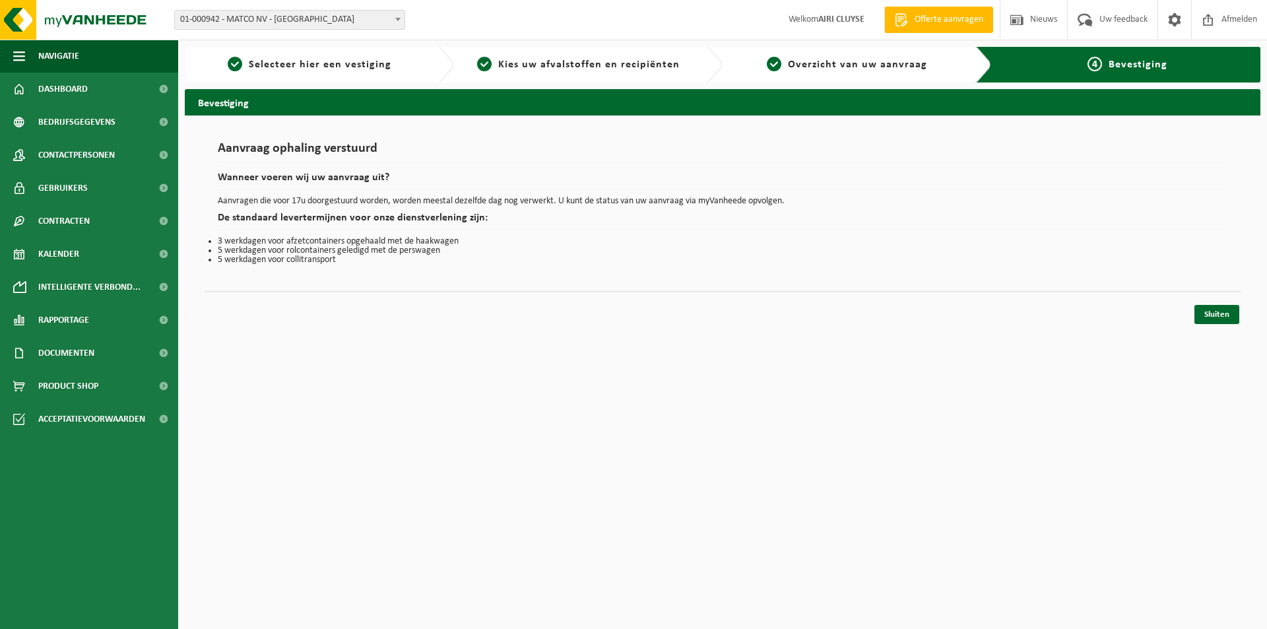 This screenshot has height=629, width=1267. What do you see at coordinates (63, 188) in the screenshot?
I see `span: Gebruikers` at bounding box center [63, 188].